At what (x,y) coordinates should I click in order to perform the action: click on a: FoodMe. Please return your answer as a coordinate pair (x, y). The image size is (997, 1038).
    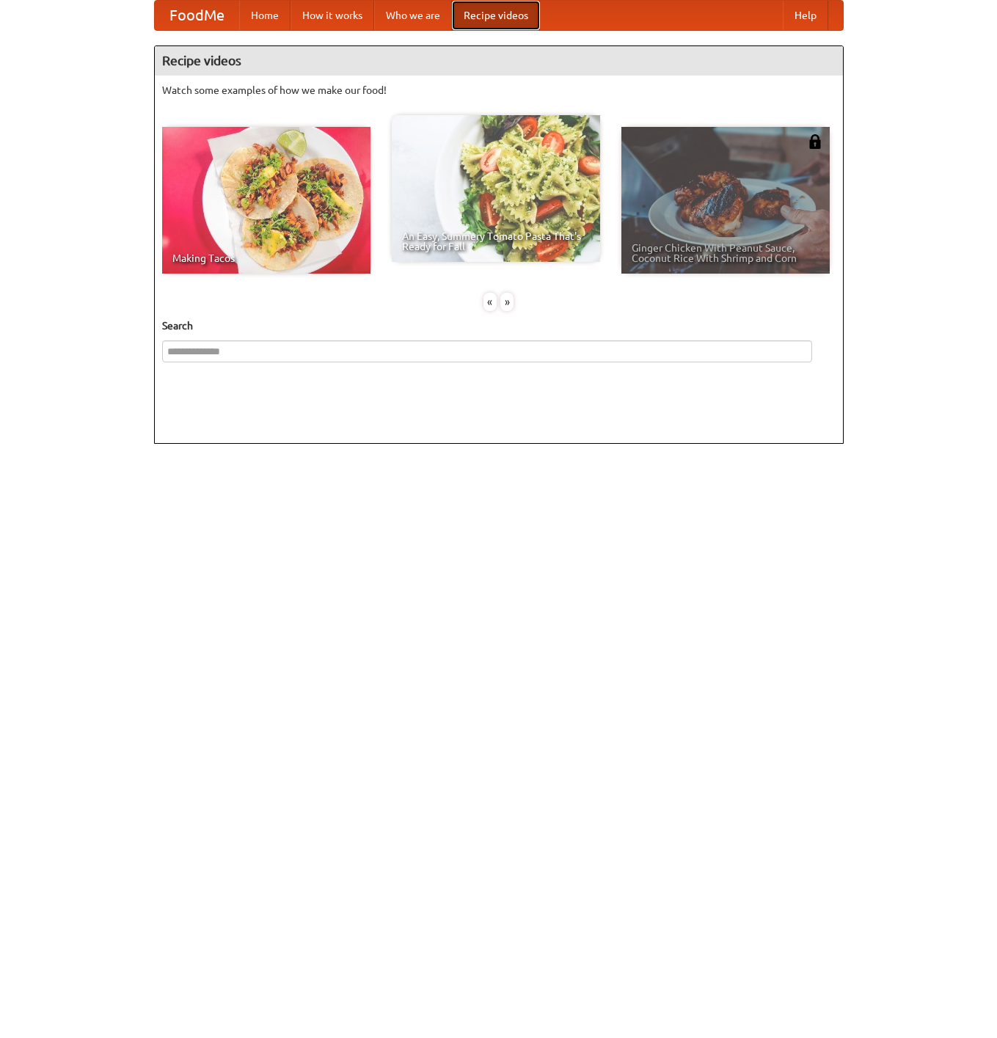
    Looking at the image, I should click on (197, 15).